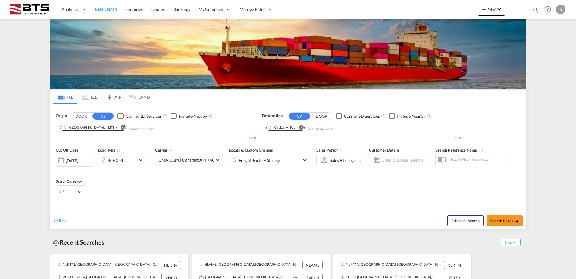  I want to click on md-icon: icon-airplane, so click(109, 96).